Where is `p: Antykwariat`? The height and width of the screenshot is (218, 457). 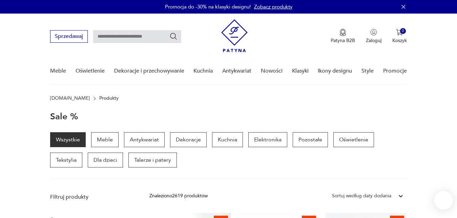 p: Antykwariat is located at coordinates (144, 140).